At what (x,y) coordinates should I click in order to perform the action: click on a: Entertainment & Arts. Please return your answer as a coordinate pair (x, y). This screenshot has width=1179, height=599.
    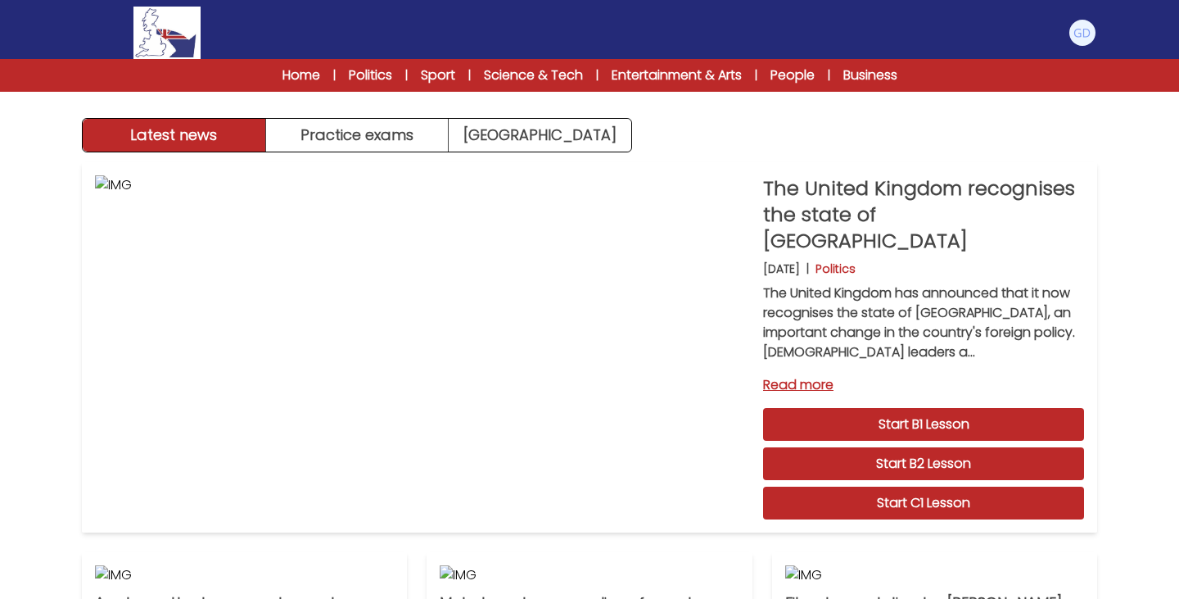
    Looking at the image, I should click on (677, 75).